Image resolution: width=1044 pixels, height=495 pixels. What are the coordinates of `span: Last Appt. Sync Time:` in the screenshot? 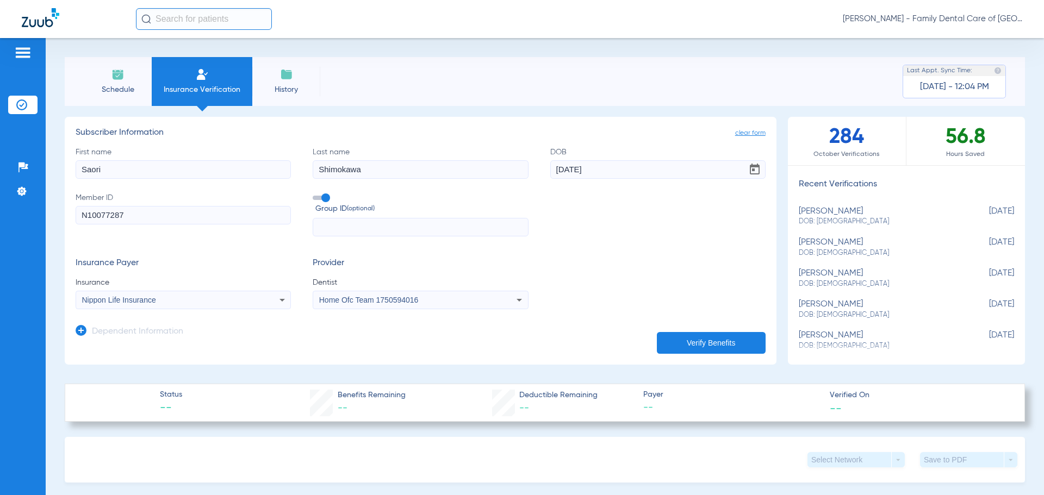 It's located at (939, 71).